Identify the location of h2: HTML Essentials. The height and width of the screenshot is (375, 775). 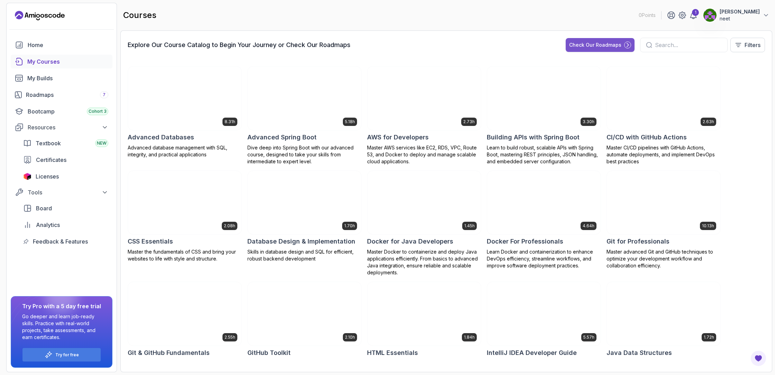
(392, 353).